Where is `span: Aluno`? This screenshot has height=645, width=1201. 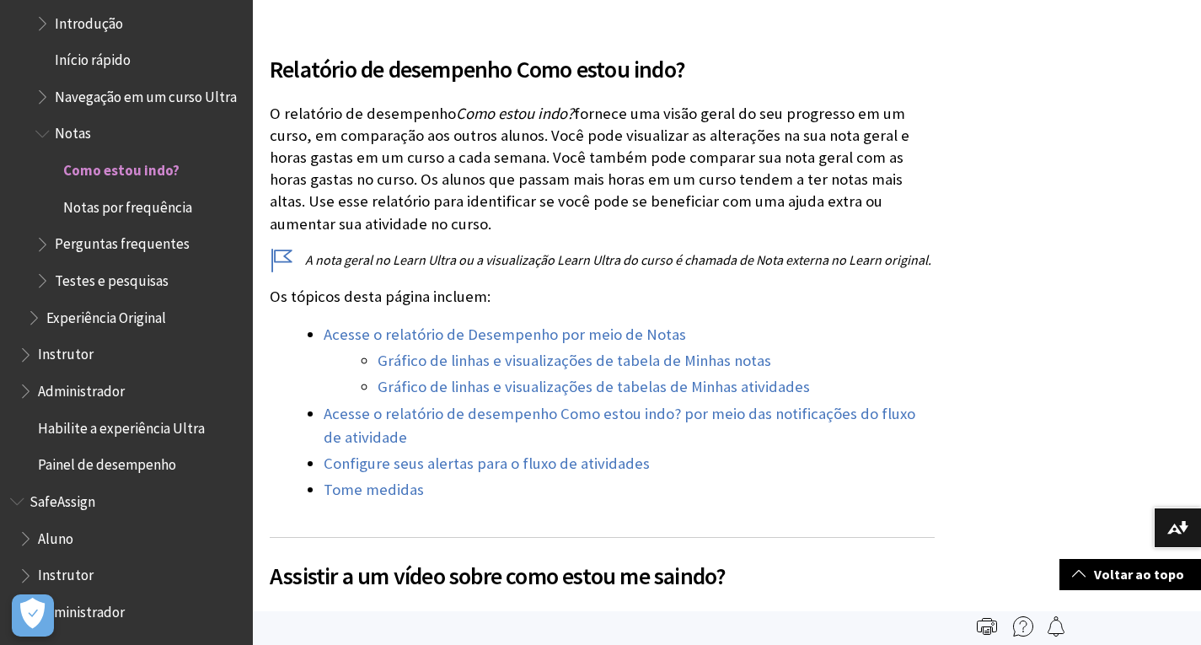
span: Aluno is located at coordinates (56, 535).